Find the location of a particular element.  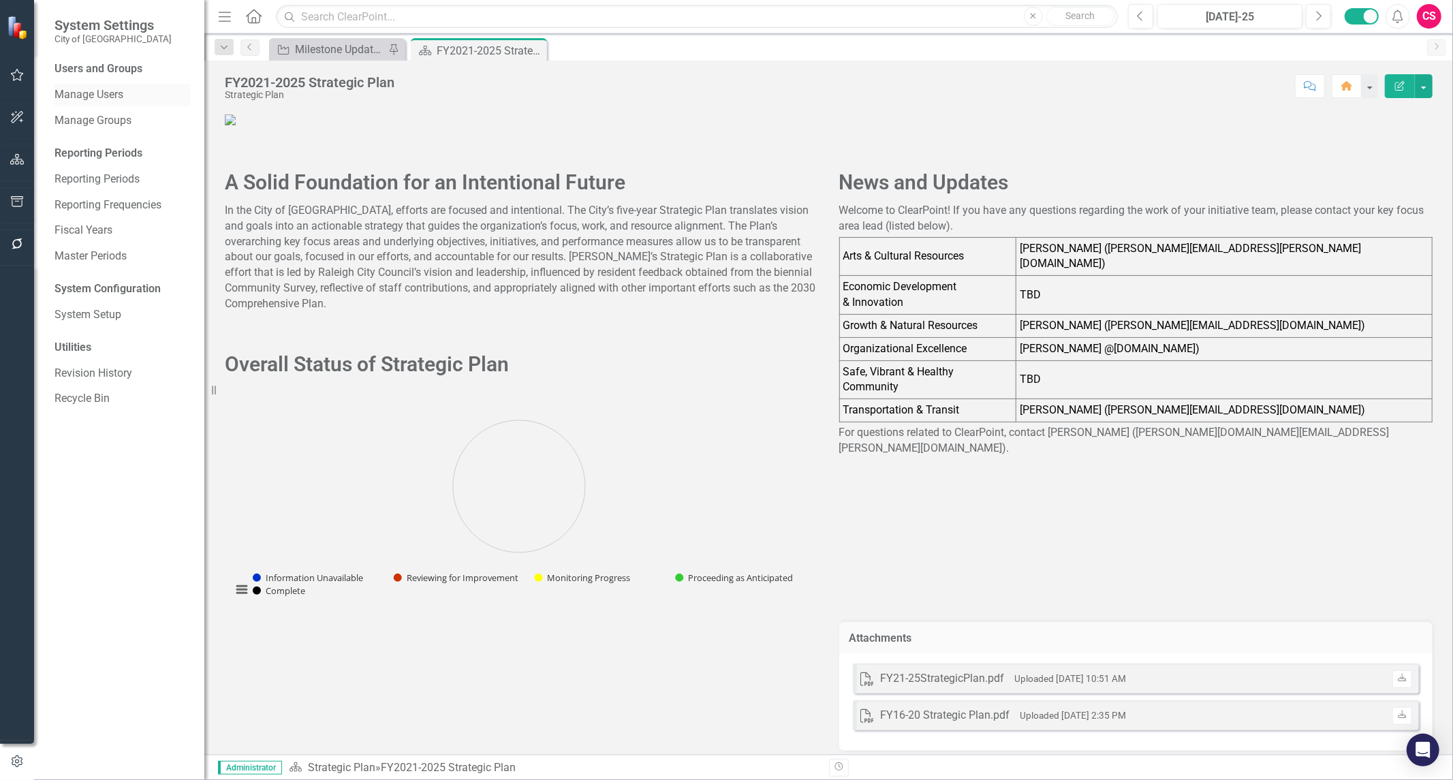

button: Show Reviewing for Improvement is located at coordinates (456, 578).